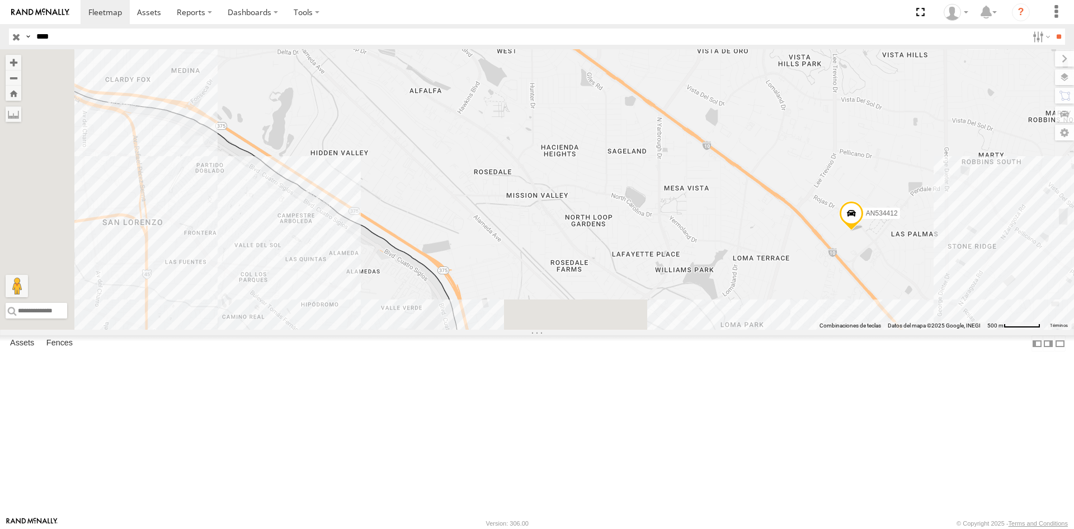 This screenshot has height=529, width=1074. What do you see at coordinates (28, 36) in the screenshot?
I see `label: Search Query` at bounding box center [28, 36].